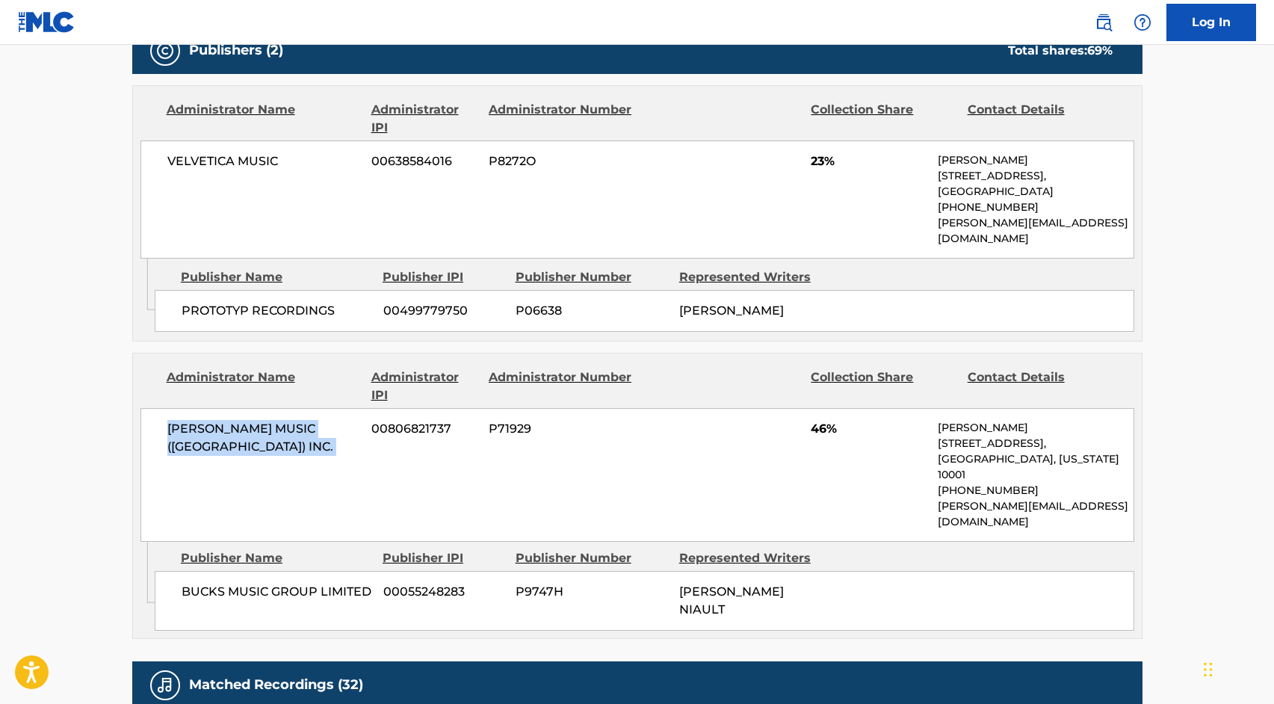  What do you see at coordinates (1100, 50) in the screenshot?
I see `span: 69 %` at bounding box center [1100, 50].